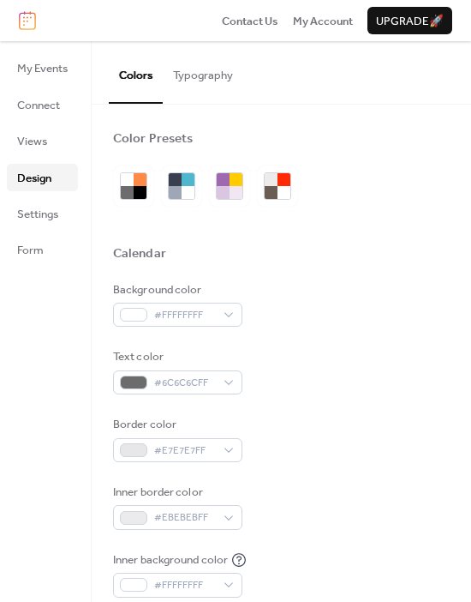  What do you see at coordinates (140, 254) in the screenshot?
I see `div: Calendar` at bounding box center [140, 254].